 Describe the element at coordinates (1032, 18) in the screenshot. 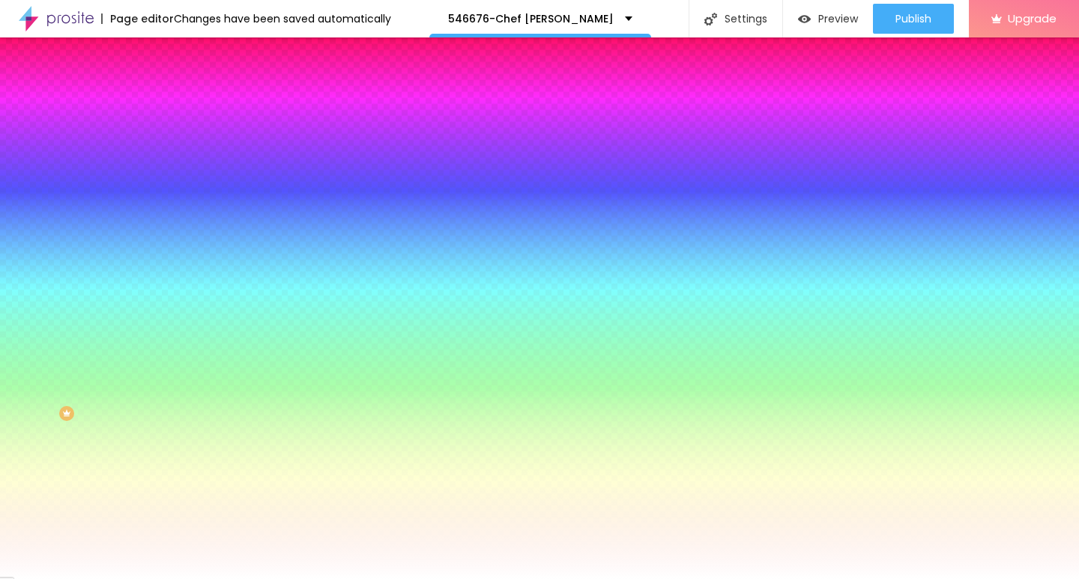

I see `span: Upgrade` at that location.